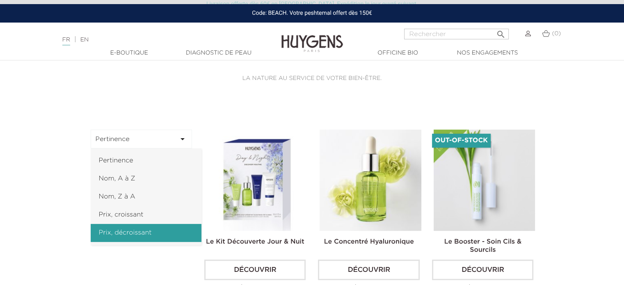  What do you see at coordinates (84, 40) in the screenshot?
I see `a: EN` at bounding box center [84, 40].